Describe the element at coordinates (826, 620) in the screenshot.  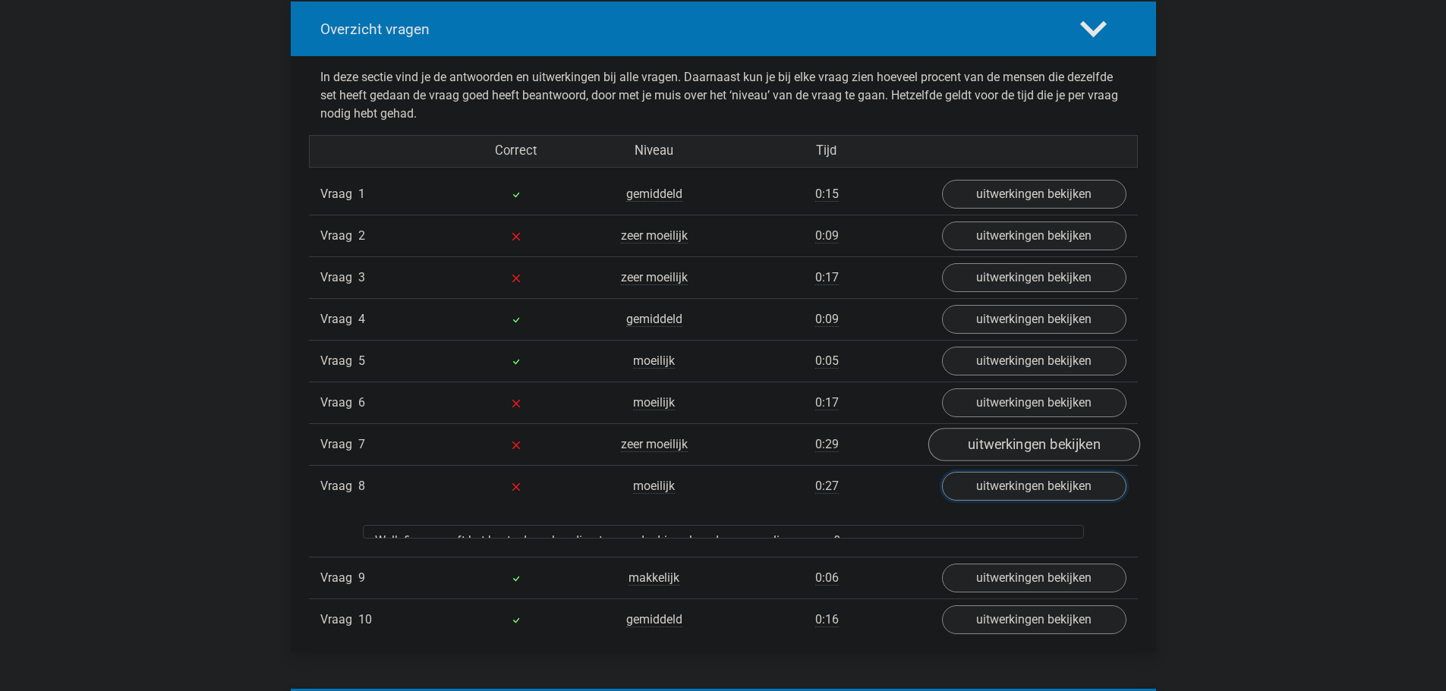
I see `span: 0:16` at that location.